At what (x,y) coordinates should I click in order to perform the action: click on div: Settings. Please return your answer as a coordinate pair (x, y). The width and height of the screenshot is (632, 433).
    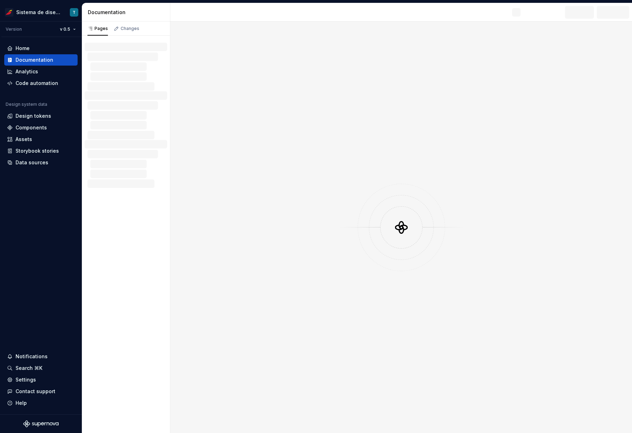
    Looking at the image, I should click on (26, 380).